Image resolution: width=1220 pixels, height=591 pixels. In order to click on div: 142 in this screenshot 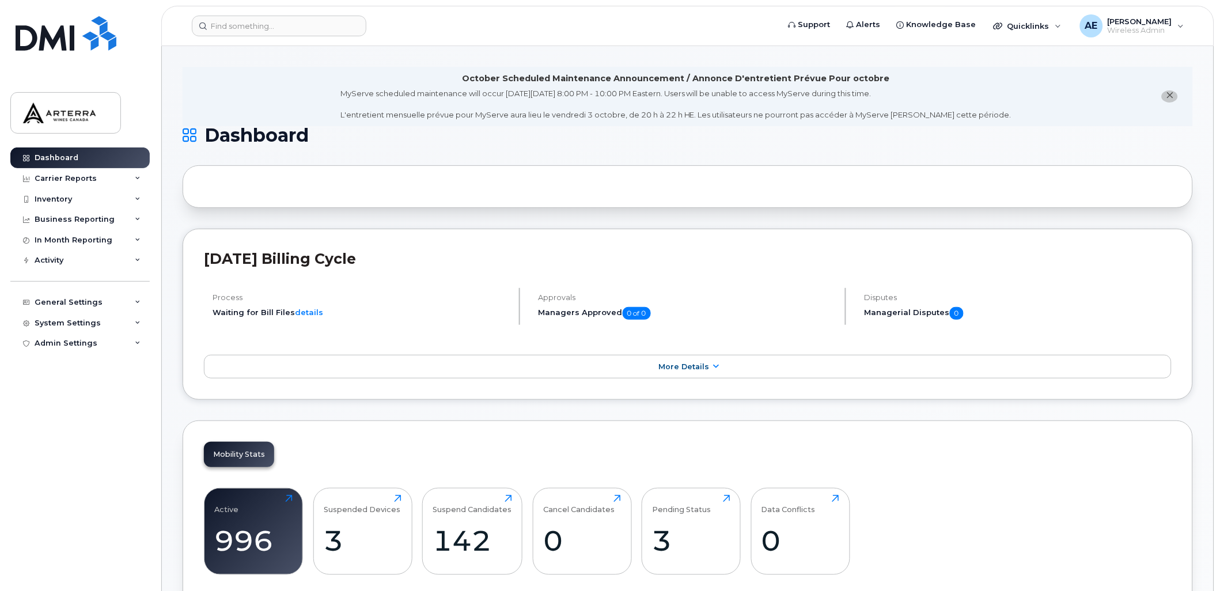, I will do `click(472, 540)`.